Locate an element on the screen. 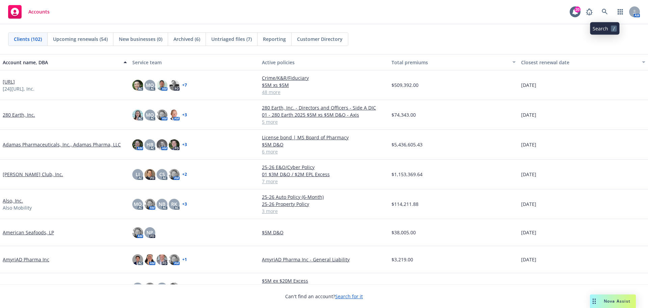 Image resolution: width=648 pixels, height=308 pixels. span: Archived (6) is located at coordinates (187, 39).